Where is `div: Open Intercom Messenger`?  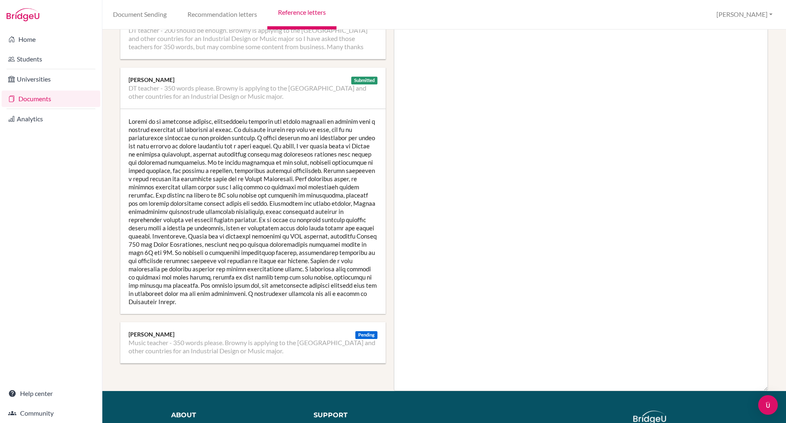 div: Open Intercom Messenger is located at coordinates (768, 405).